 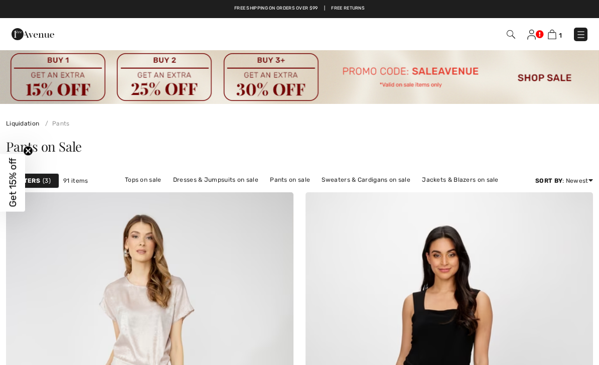 I want to click on strong: Filters, so click(x=27, y=181).